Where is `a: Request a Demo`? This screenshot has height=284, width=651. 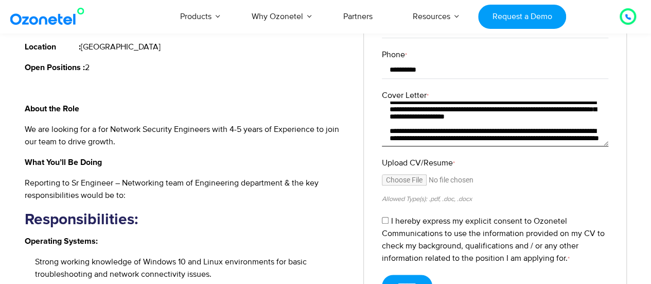 a: Request a Demo is located at coordinates (522, 16).